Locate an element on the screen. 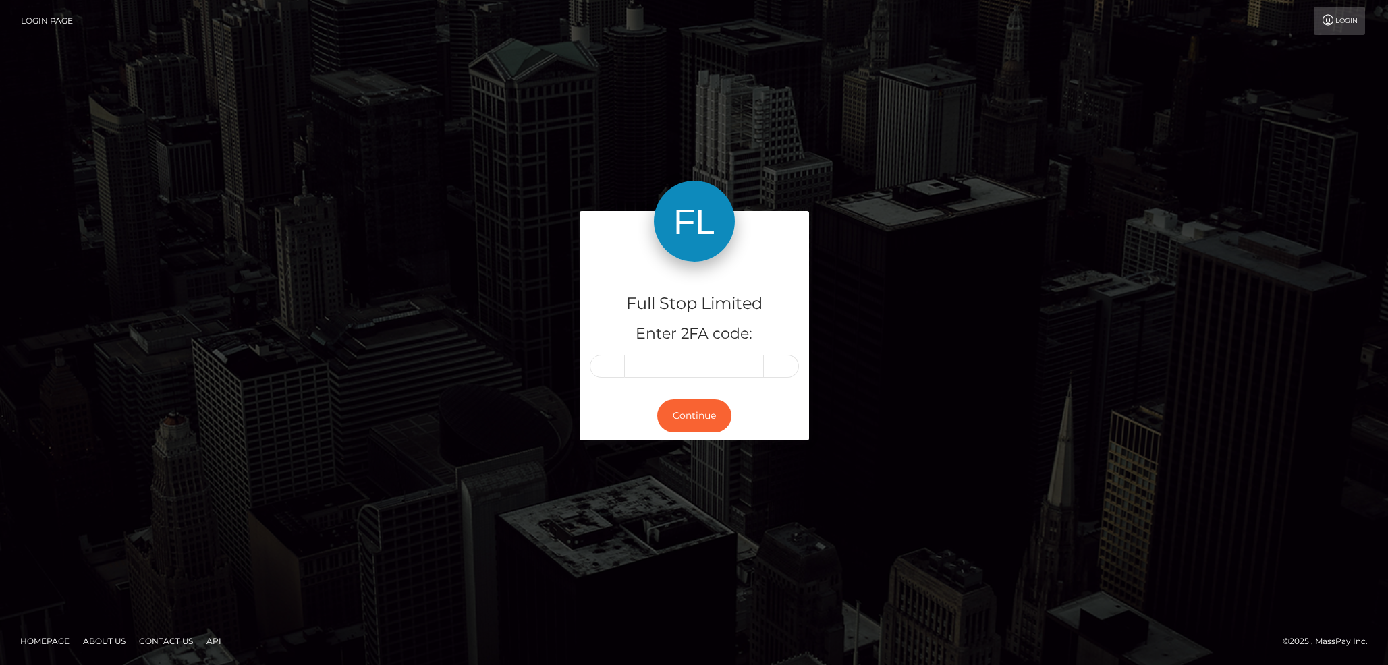  h5: Enter 2FA code: is located at coordinates (694, 334).